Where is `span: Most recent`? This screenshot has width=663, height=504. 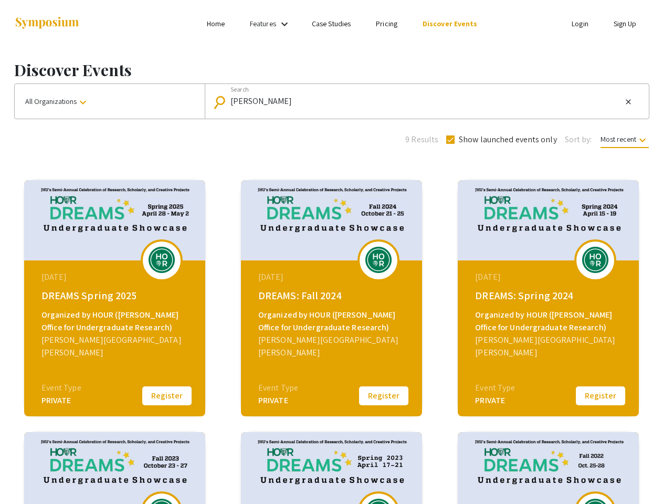 span: Most recent is located at coordinates (625, 141).